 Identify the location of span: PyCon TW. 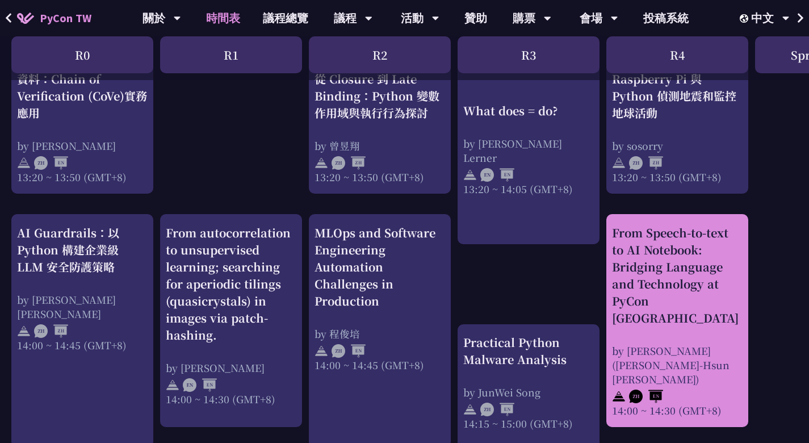
(65, 18).